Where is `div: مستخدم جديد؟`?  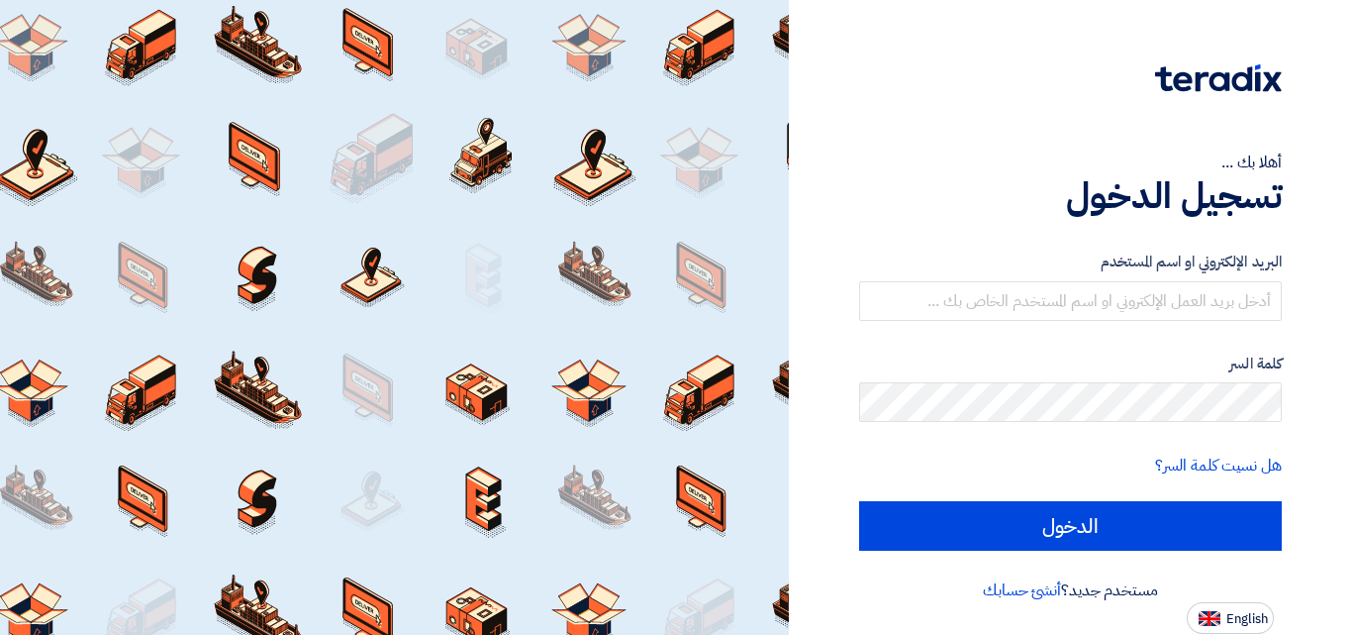
div: مستخدم جديد؟ is located at coordinates (1070, 590).